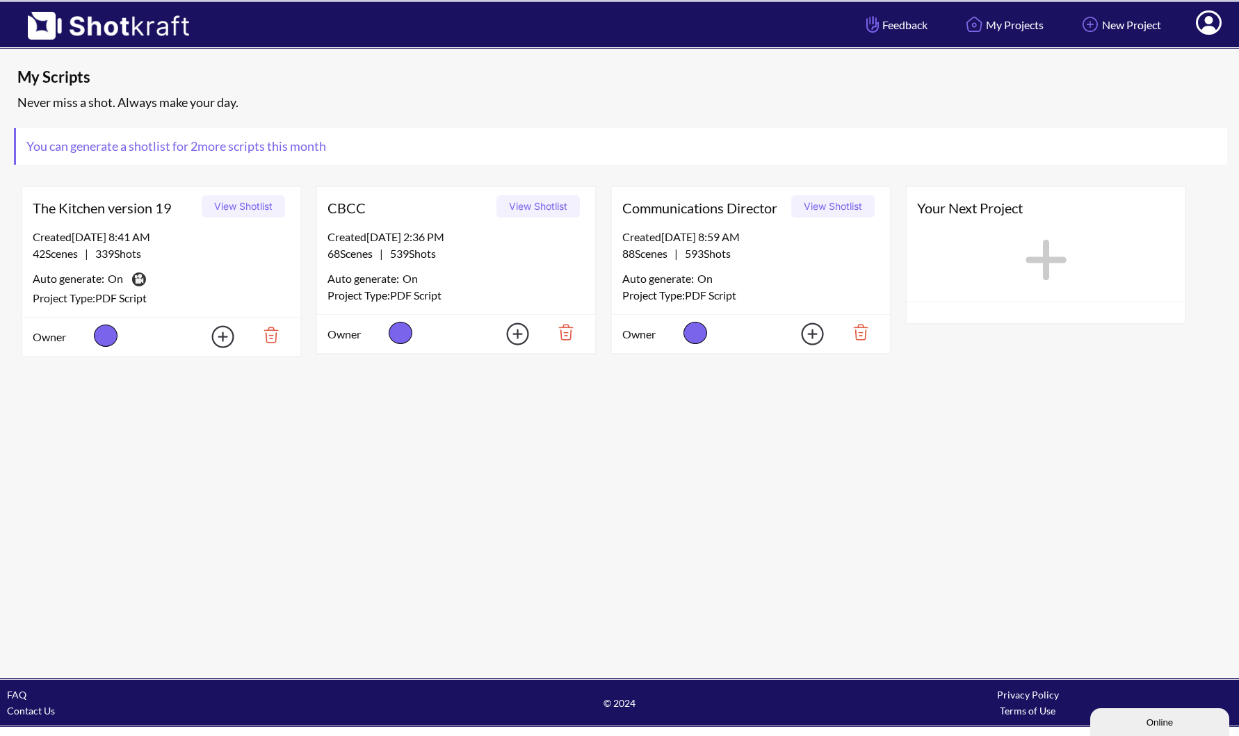  What do you see at coordinates (1028, 695) in the screenshot?
I see `div: Privacy Policy` at bounding box center [1028, 695].